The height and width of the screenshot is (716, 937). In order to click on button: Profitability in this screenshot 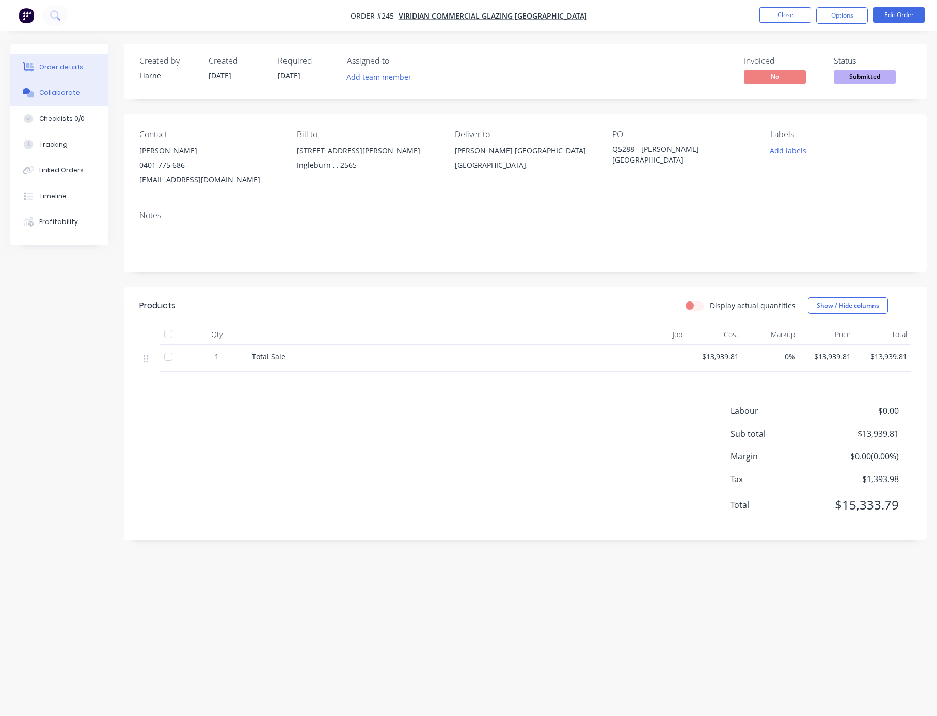, I will do `click(59, 222)`.